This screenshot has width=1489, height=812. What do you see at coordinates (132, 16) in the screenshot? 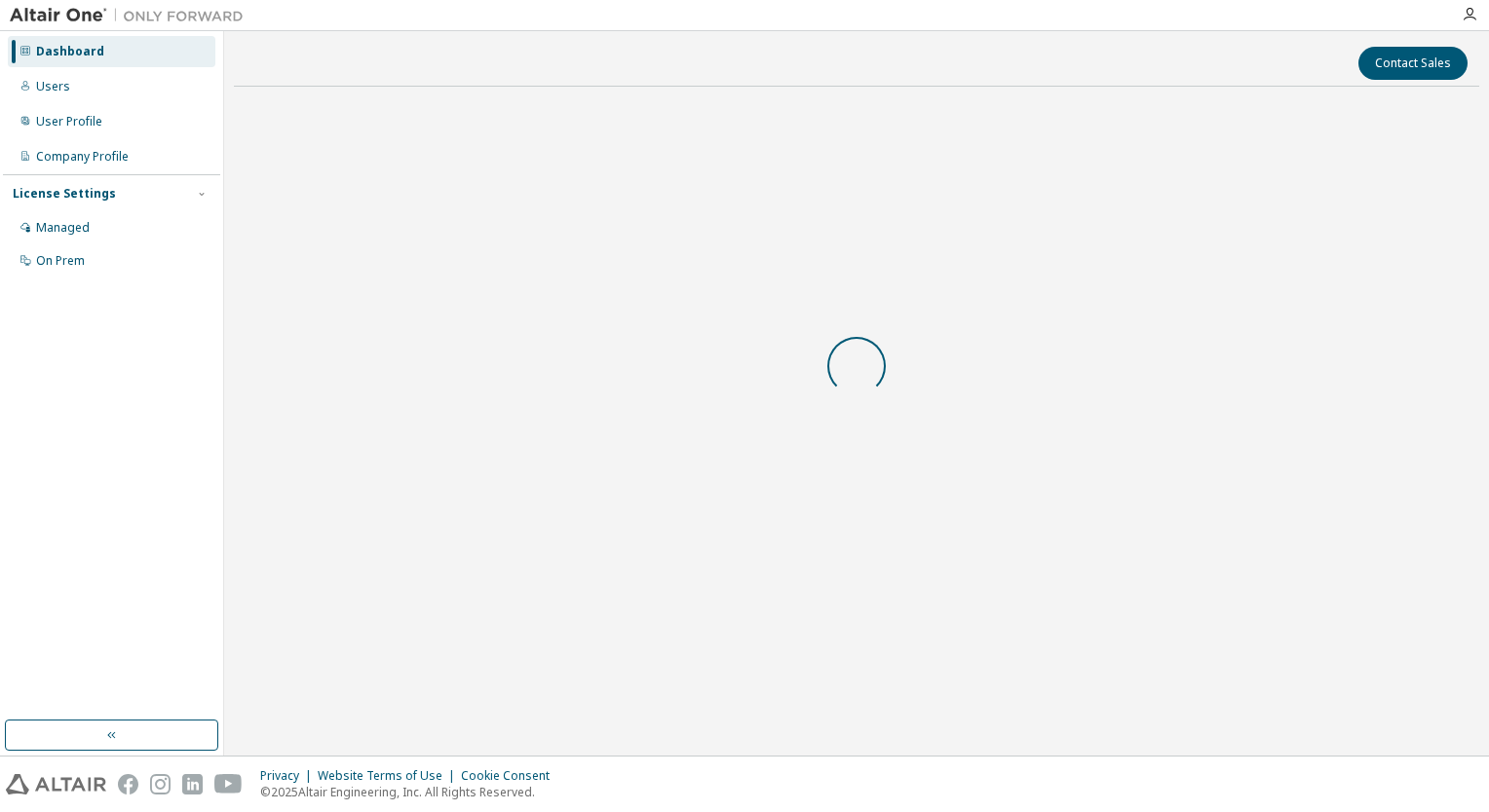
I see `img: Altair One` at bounding box center [132, 16].